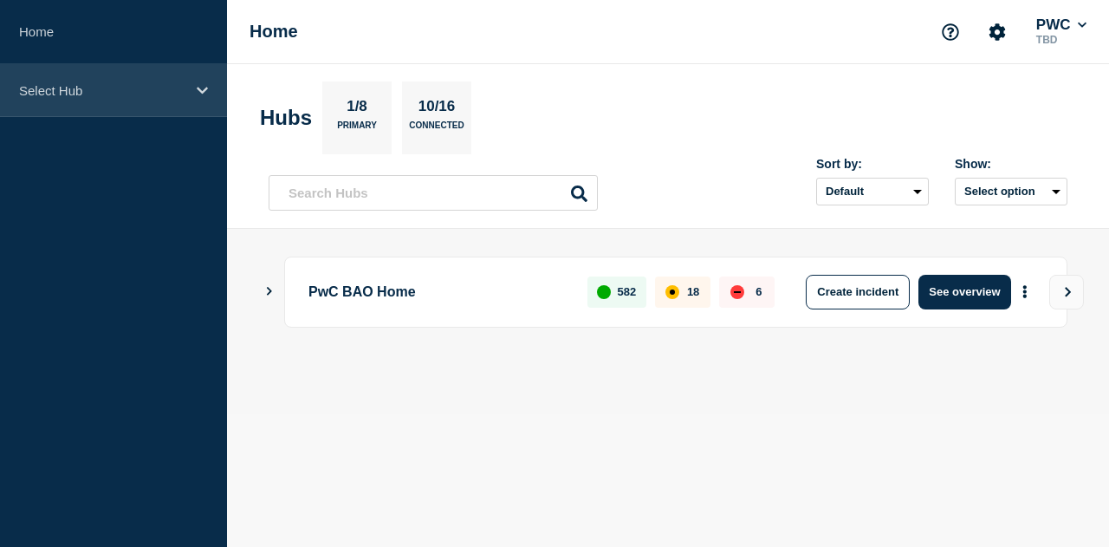 This screenshot has height=547, width=1109. I want to click on button: See overview, so click(965, 292).